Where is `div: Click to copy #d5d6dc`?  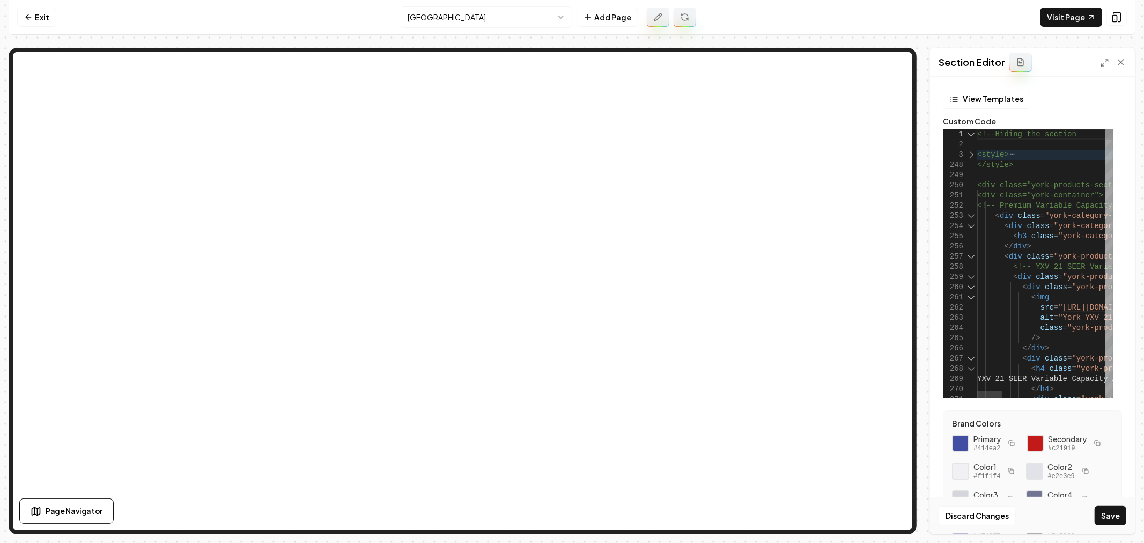
div: Click to copy #d5d6dc is located at coordinates (961, 499).